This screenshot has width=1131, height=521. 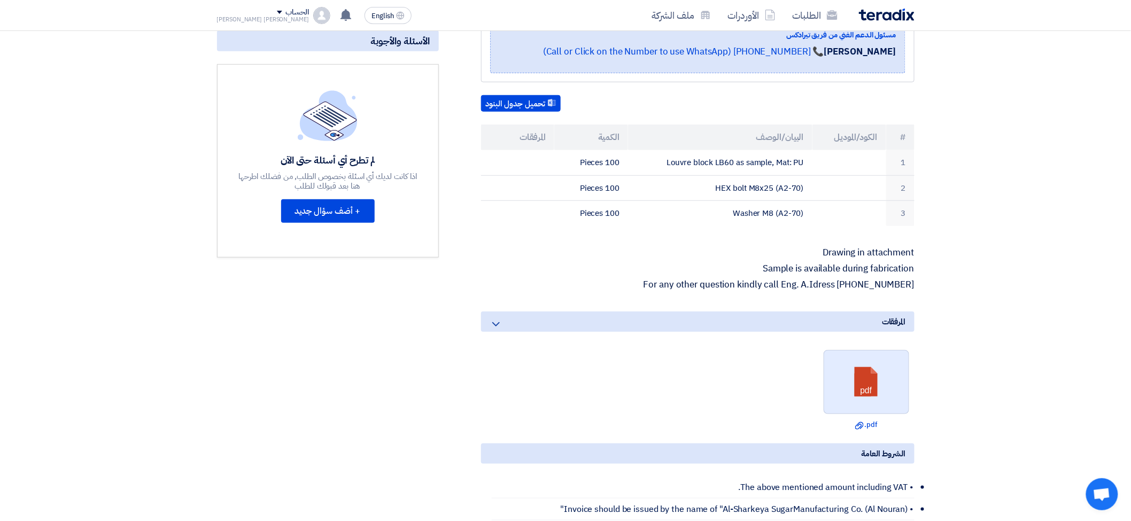 I want to click on img: Teradix logo, so click(x=887, y=14).